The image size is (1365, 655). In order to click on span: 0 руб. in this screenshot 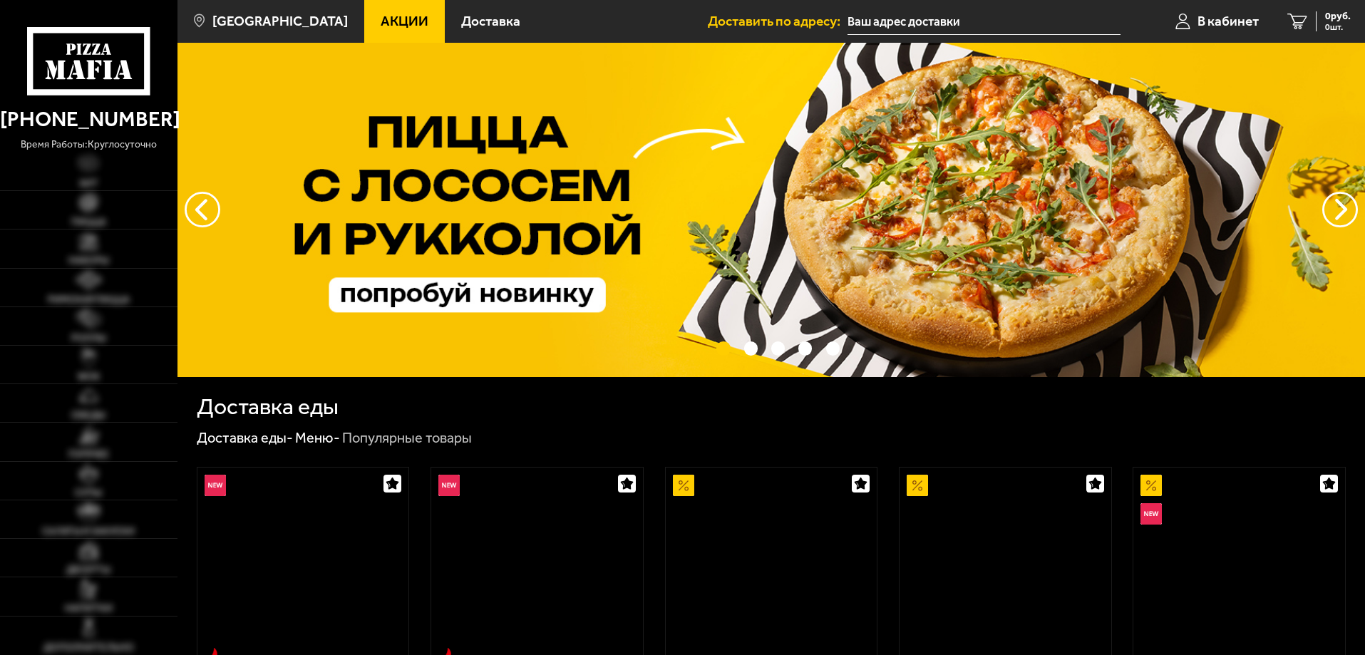, I will do `click(1338, 16)`.